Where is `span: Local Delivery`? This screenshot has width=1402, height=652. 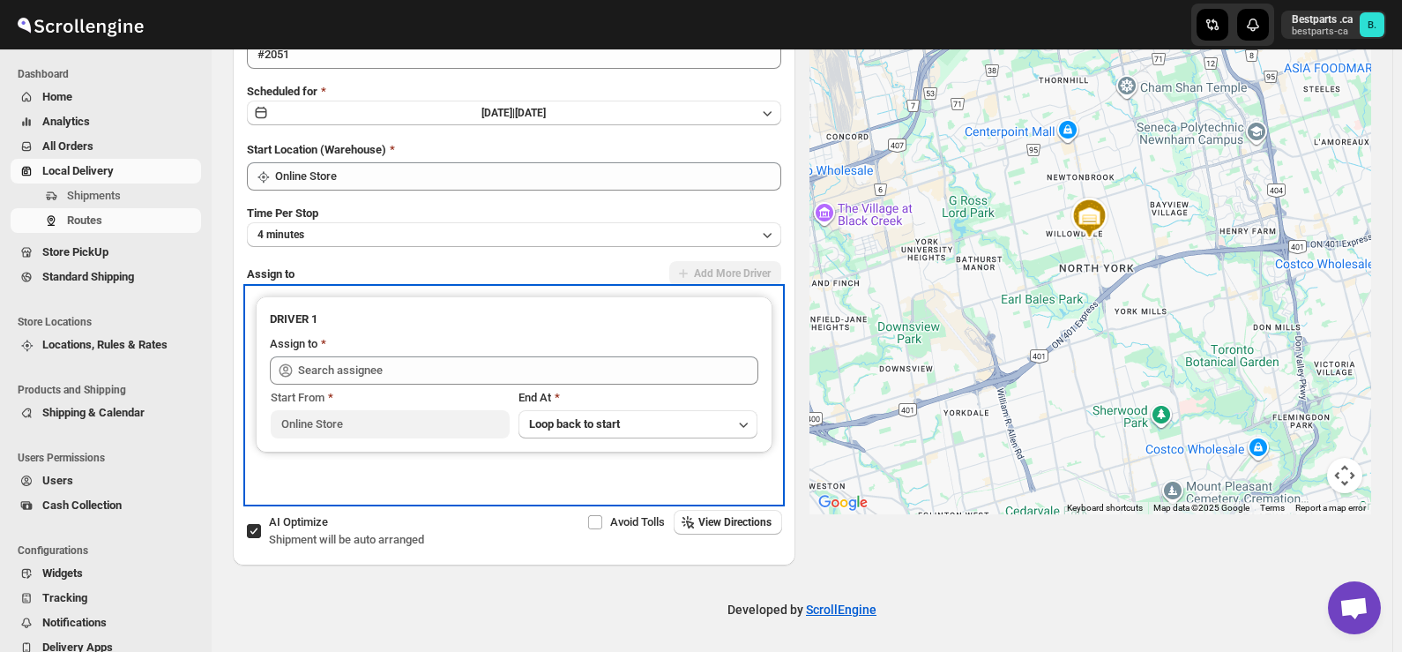 span: Local Delivery is located at coordinates (78, 170).